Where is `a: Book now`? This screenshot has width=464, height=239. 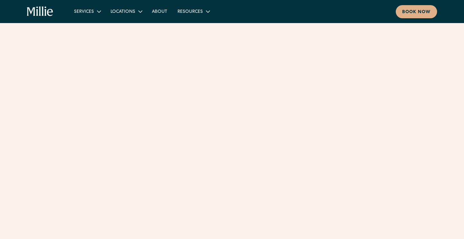 a: Book now is located at coordinates (417, 12).